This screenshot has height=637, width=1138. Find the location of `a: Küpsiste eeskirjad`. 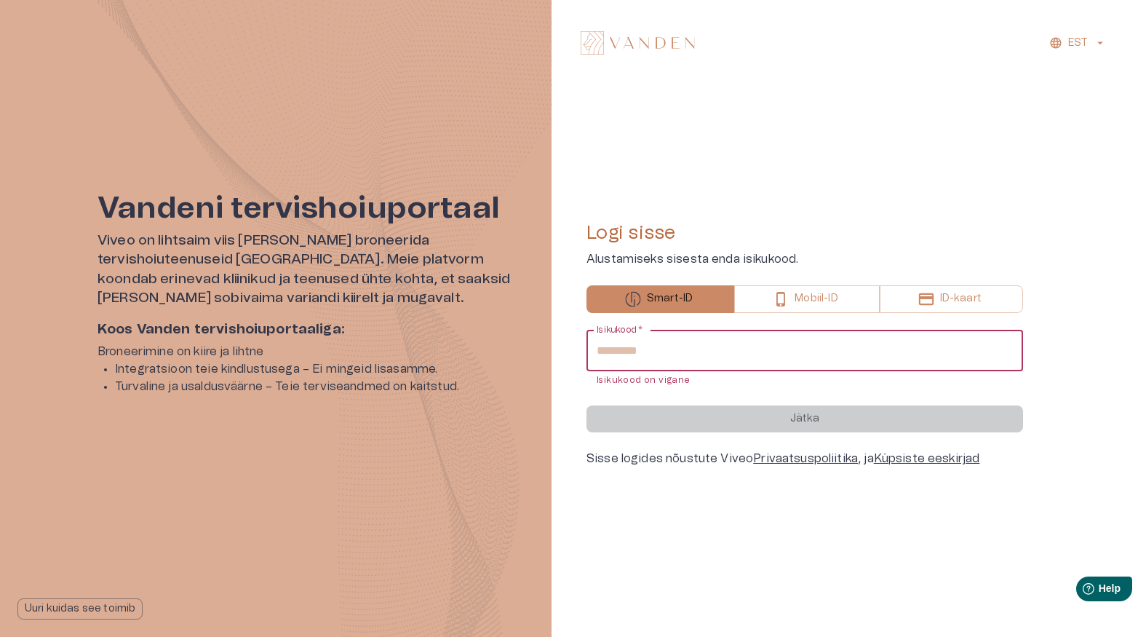

a: Küpsiste eeskirjad is located at coordinates (927, 458).